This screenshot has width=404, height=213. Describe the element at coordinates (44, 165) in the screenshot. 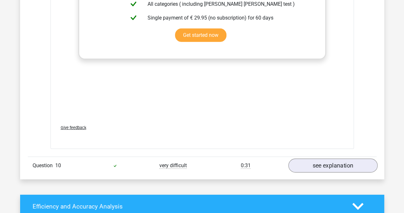

I see `span: Question` at that location.